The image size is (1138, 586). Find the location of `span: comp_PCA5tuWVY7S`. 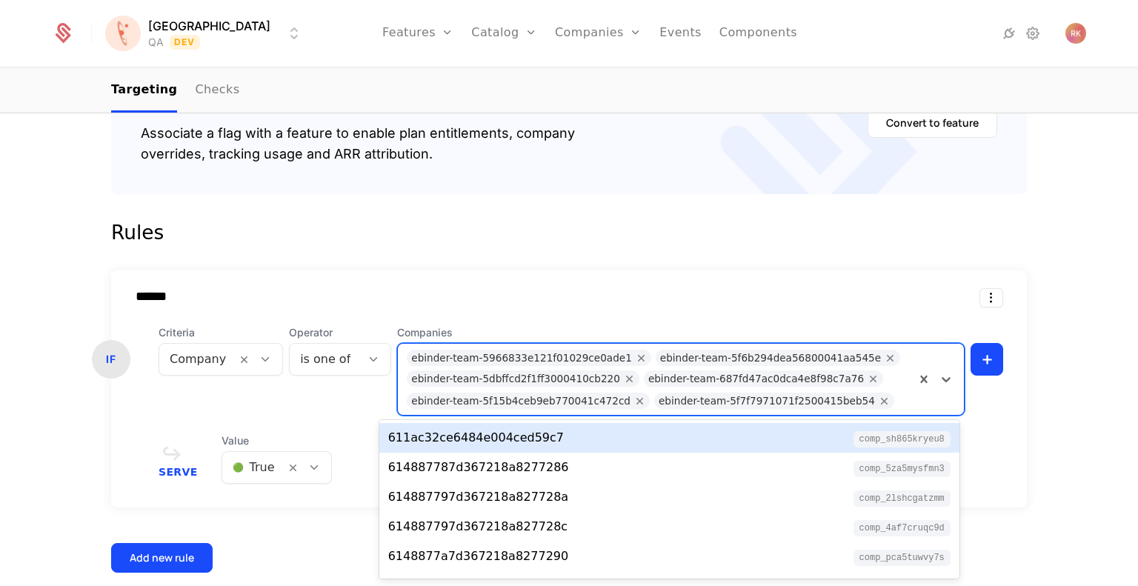

span: comp_PCA5tuWVY7S is located at coordinates (902, 558).